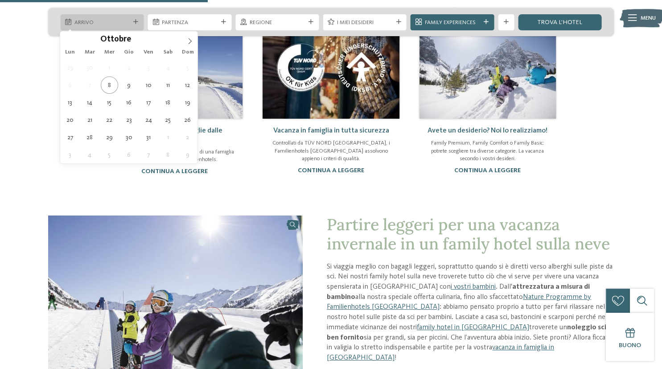 This screenshot has height=369, width=662. Describe the element at coordinates (277, 23) in the screenshot. I see `span: Regione` at that location.